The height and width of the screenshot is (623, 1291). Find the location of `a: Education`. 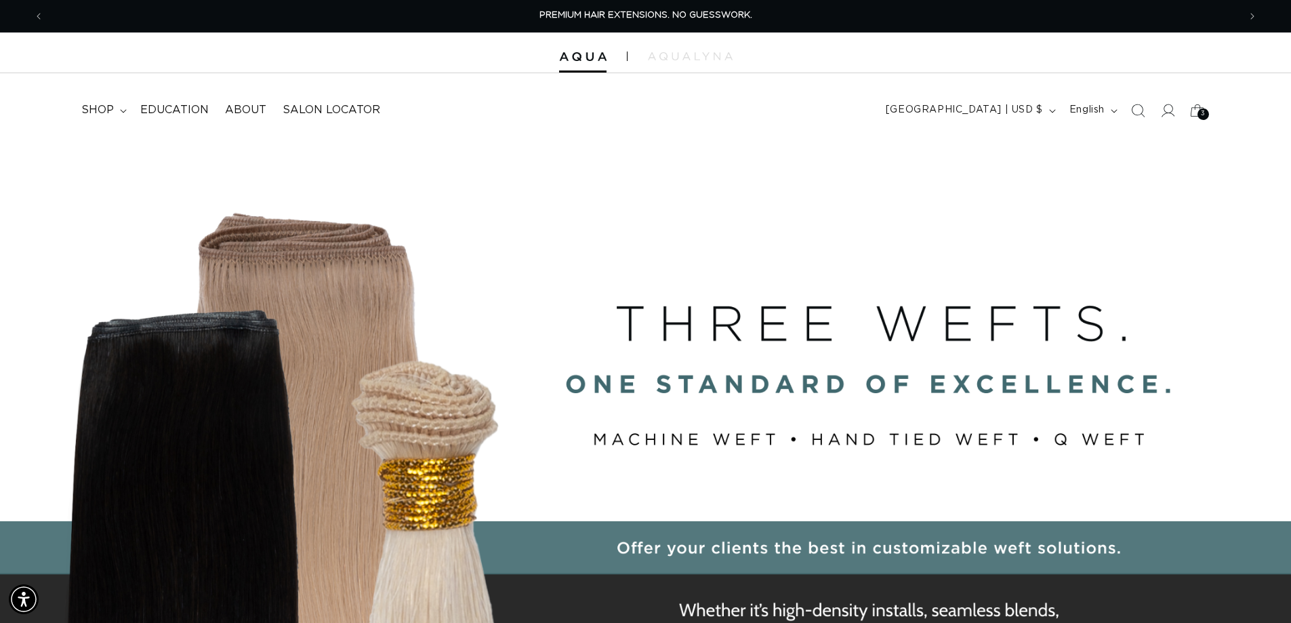

a: Education is located at coordinates (174, 110).